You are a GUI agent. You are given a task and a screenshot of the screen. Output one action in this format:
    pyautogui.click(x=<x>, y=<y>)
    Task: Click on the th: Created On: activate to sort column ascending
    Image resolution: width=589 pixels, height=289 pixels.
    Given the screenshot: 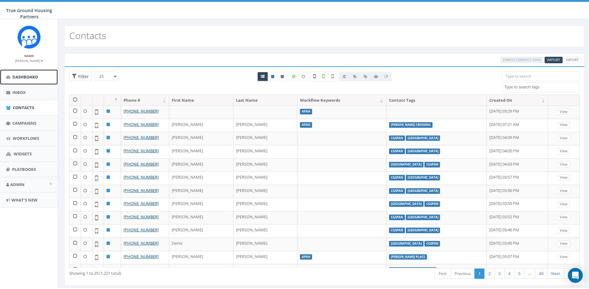 What is the action you would take?
    pyautogui.click(x=517, y=100)
    